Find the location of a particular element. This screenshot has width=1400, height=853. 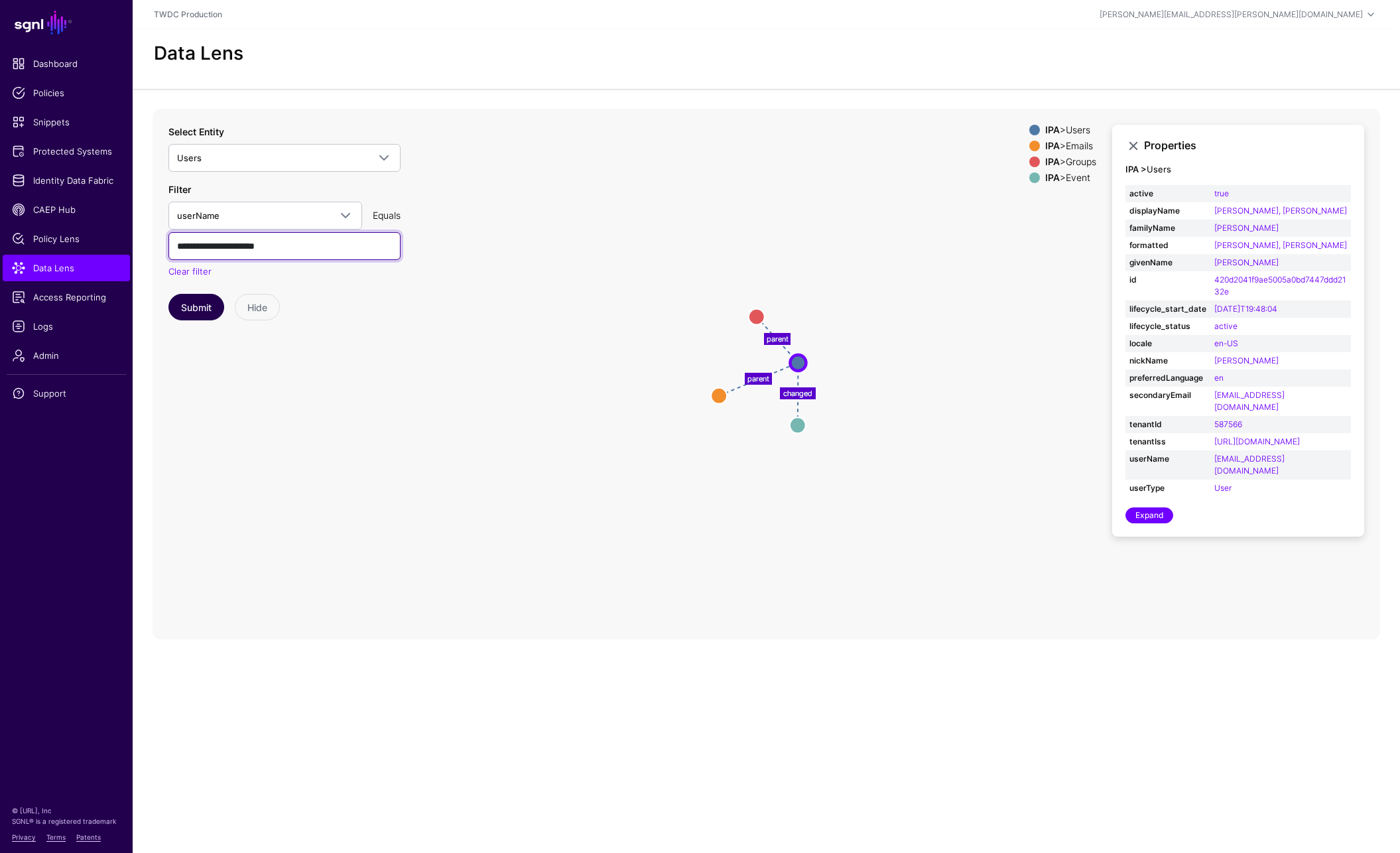

span: userName is located at coordinates (199, 216).